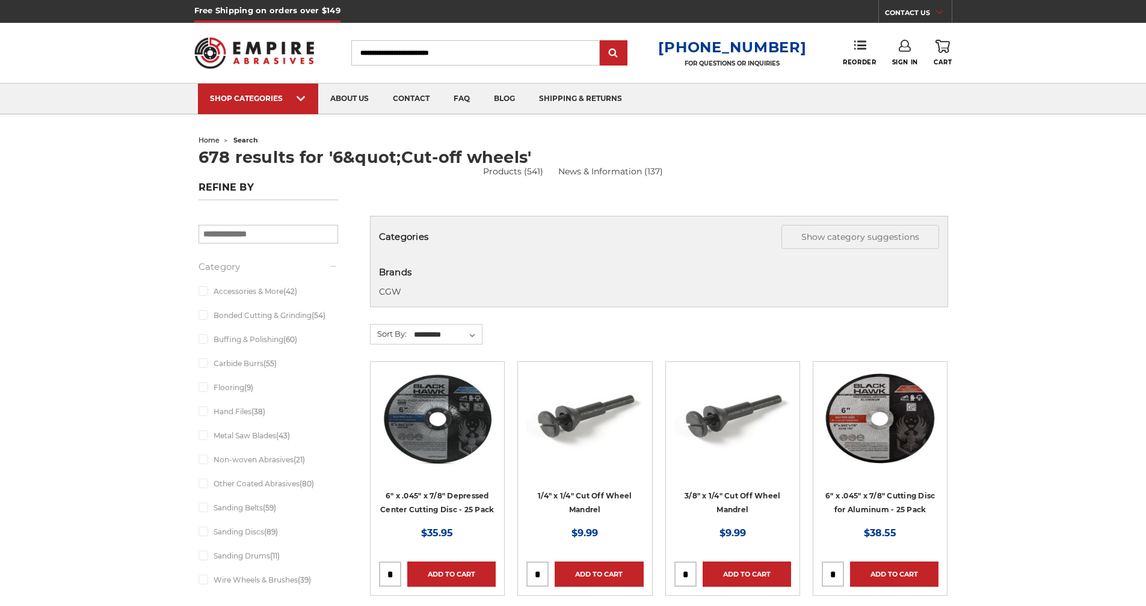 The image size is (1146, 606). What do you see at coordinates (943, 62) in the screenshot?
I see `span: Cart` at bounding box center [943, 62].